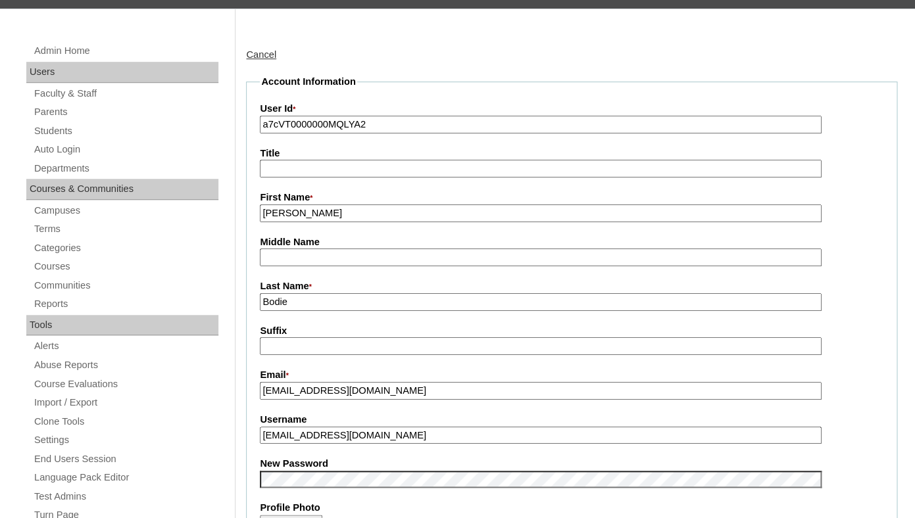  What do you see at coordinates (126, 403) in the screenshot?
I see `a: Import / Export` at bounding box center [126, 403].